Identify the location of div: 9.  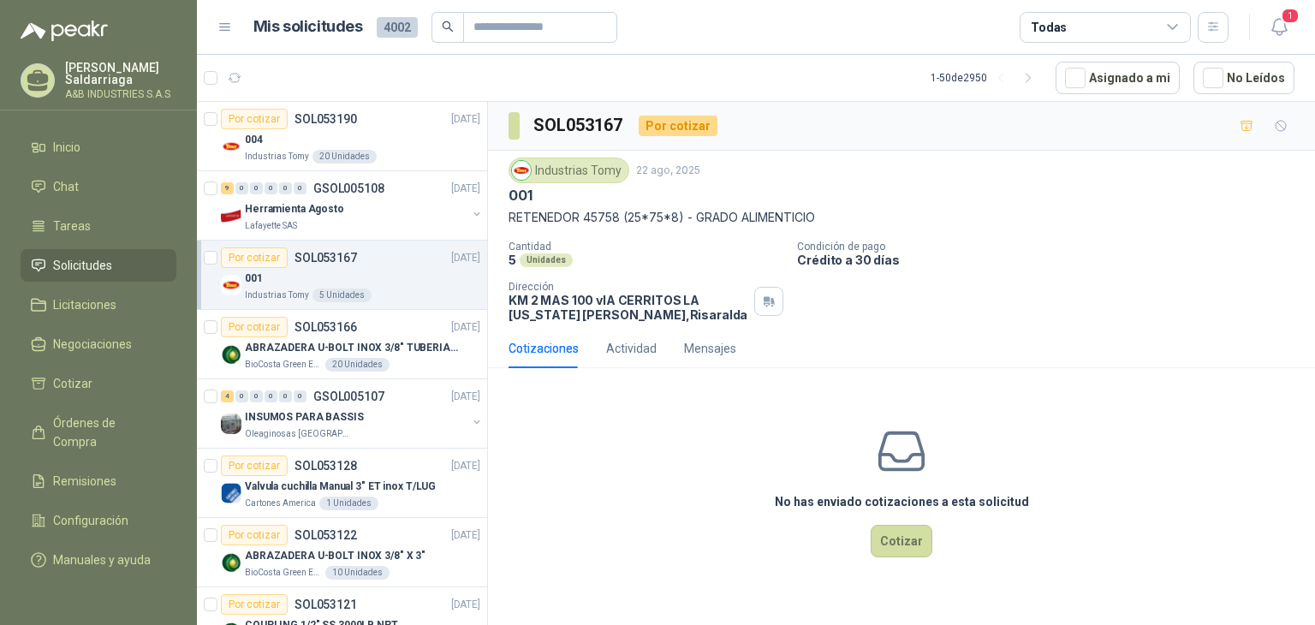
(227, 188).